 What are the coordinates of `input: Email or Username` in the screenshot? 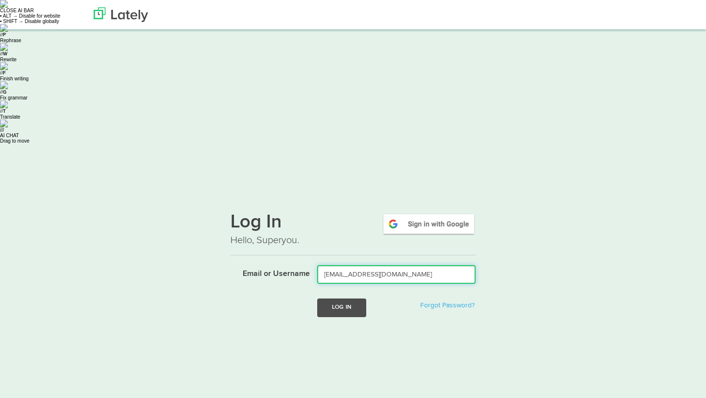 It's located at (396, 274).